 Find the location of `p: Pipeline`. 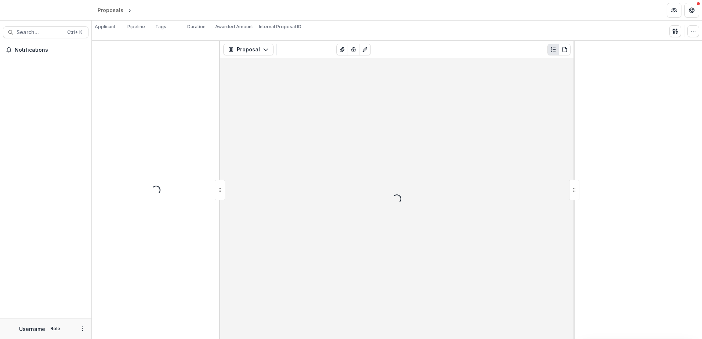

p: Pipeline is located at coordinates (136, 27).